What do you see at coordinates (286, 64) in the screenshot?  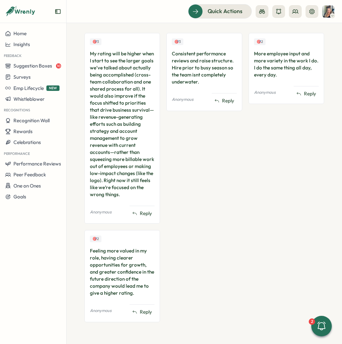 I see `div: More employee input and more variety in the work I do. I do the same thing all day, every day.` at bounding box center [286, 64].